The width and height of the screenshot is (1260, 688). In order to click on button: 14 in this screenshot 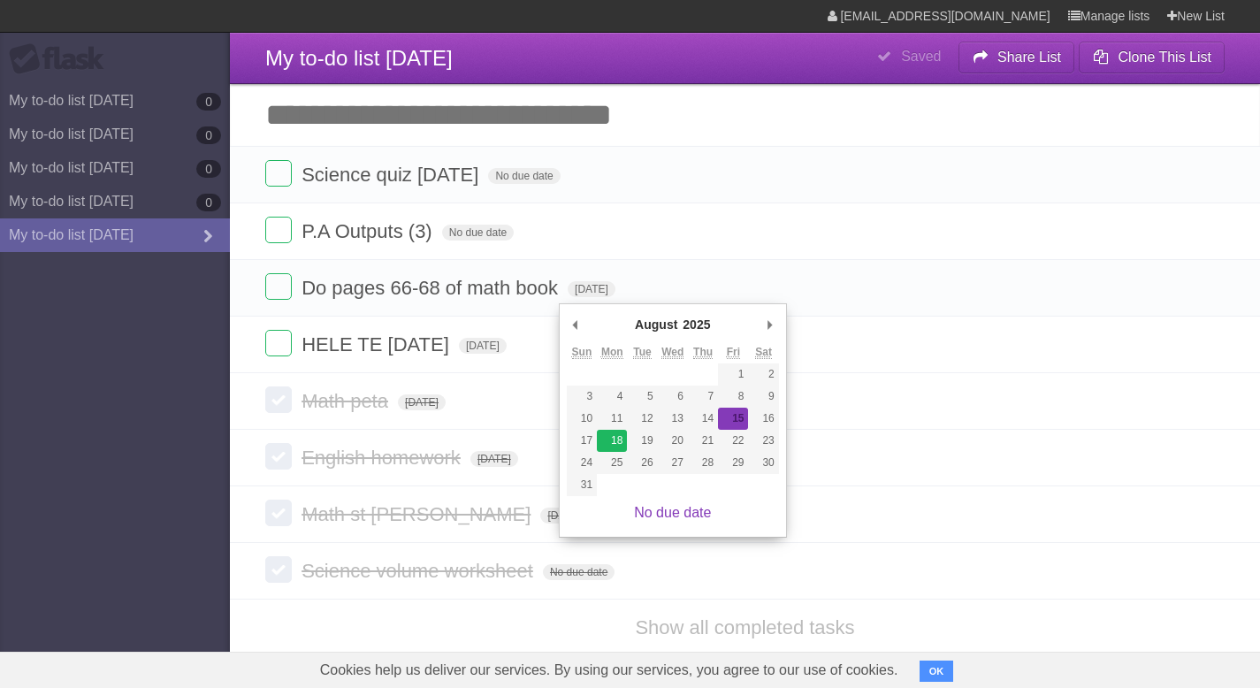, I will do `click(703, 418)`.